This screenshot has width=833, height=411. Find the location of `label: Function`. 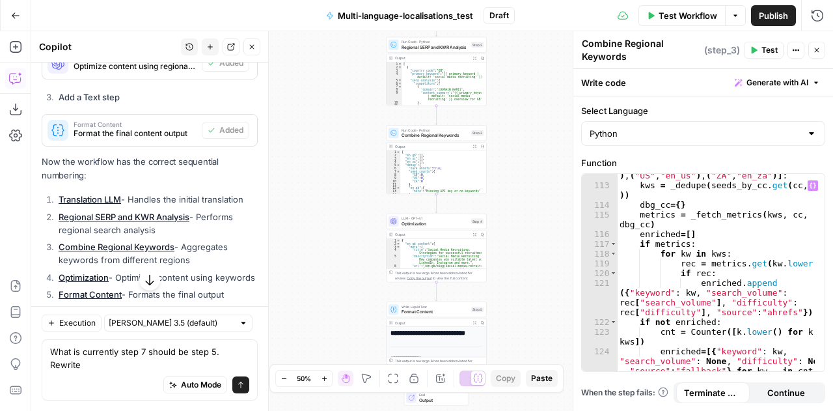

label: Function is located at coordinates (703, 163).